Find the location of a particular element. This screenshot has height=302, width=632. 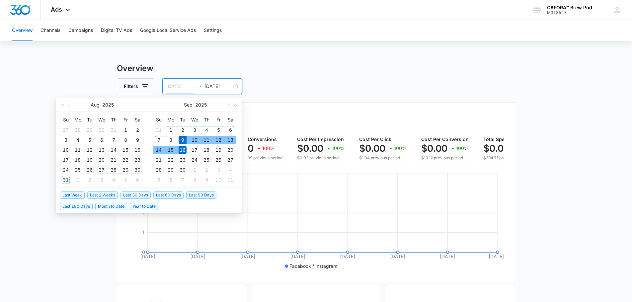

td: 2025-08-19 is located at coordinates (90, 160).